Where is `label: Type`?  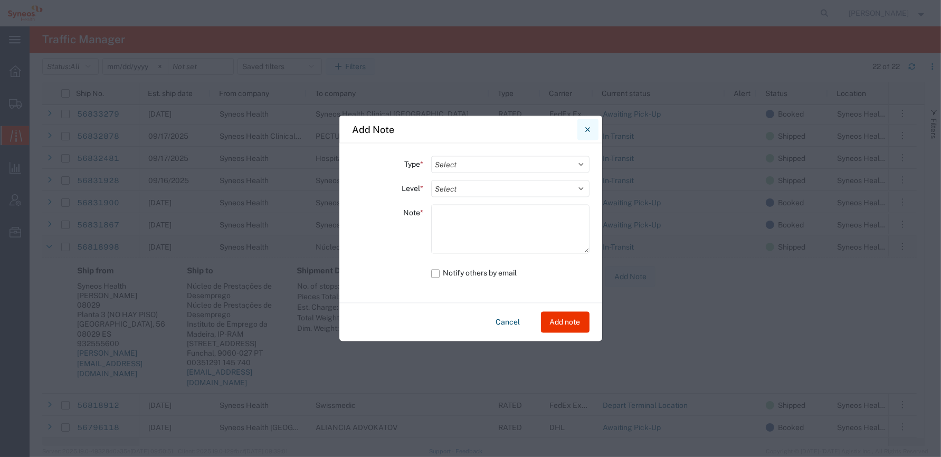 label: Type is located at coordinates (414, 165).